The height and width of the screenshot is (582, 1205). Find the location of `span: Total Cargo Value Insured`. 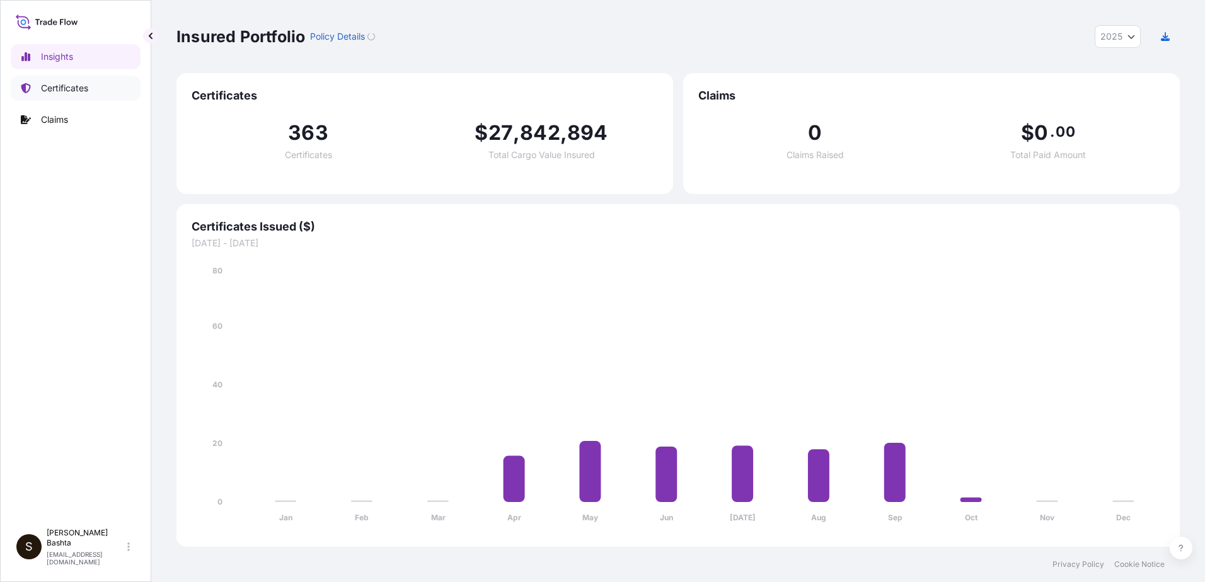

span: Total Cargo Value Insured is located at coordinates (541, 155).